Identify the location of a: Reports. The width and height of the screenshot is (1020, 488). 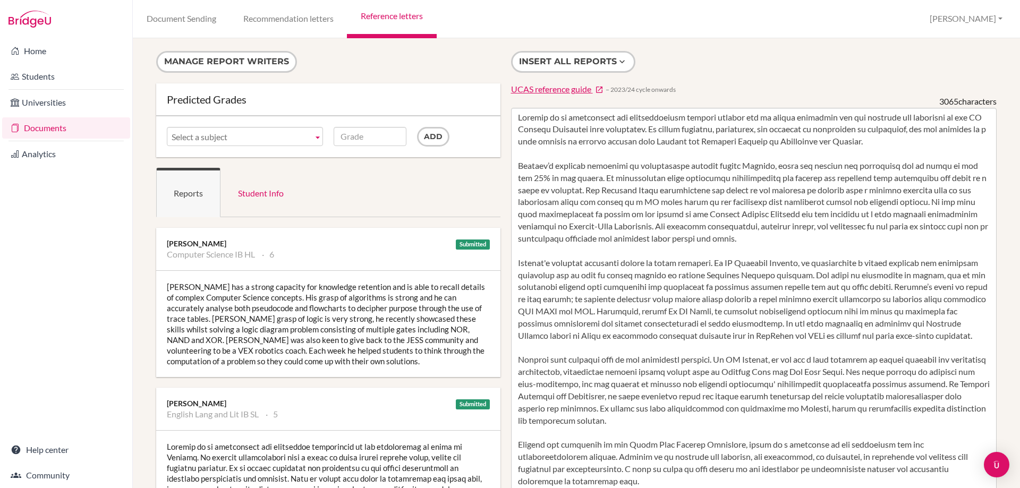
(188, 192).